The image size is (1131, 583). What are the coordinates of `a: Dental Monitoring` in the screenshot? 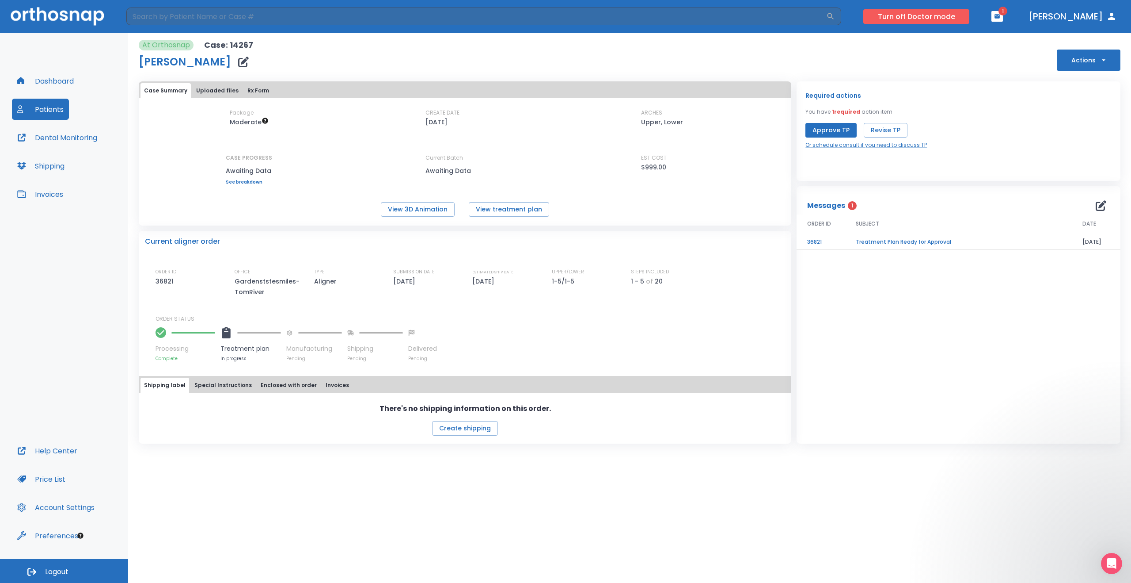 It's located at (57, 137).